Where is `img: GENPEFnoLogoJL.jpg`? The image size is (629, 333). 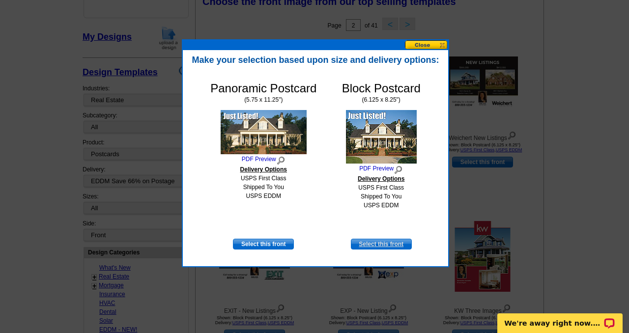
img: GENPEFnoLogoJL.jpg is located at coordinates (382, 137).